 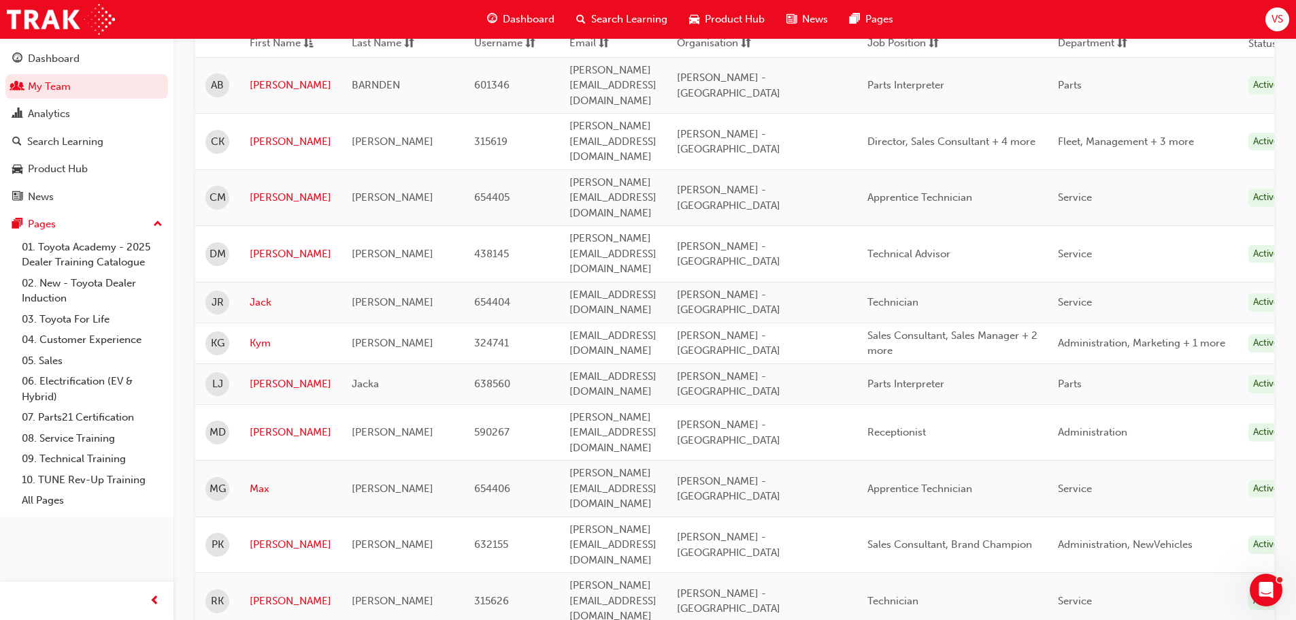 I want to click on span: 632155, so click(x=491, y=544).